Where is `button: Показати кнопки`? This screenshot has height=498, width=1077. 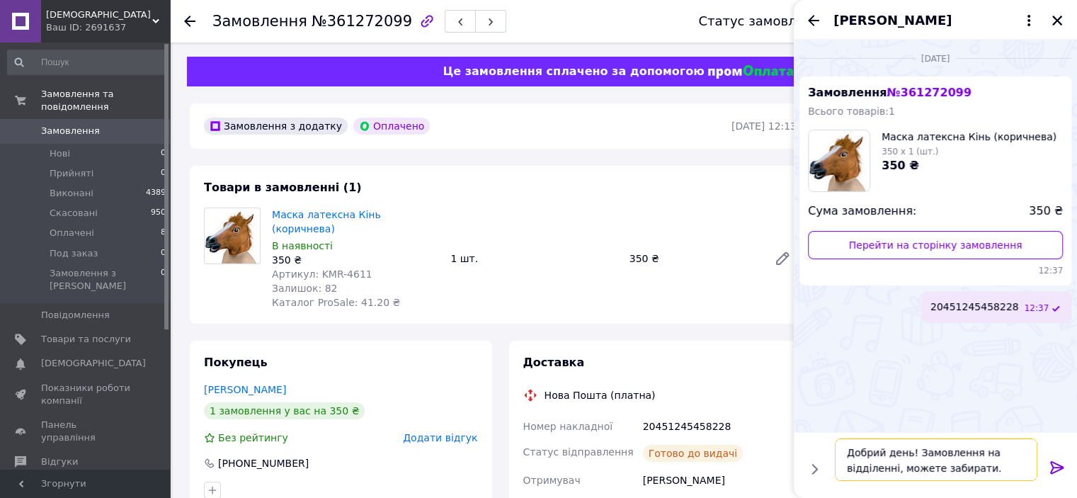 button: Показати кнопки is located at coordinates (814, 469).